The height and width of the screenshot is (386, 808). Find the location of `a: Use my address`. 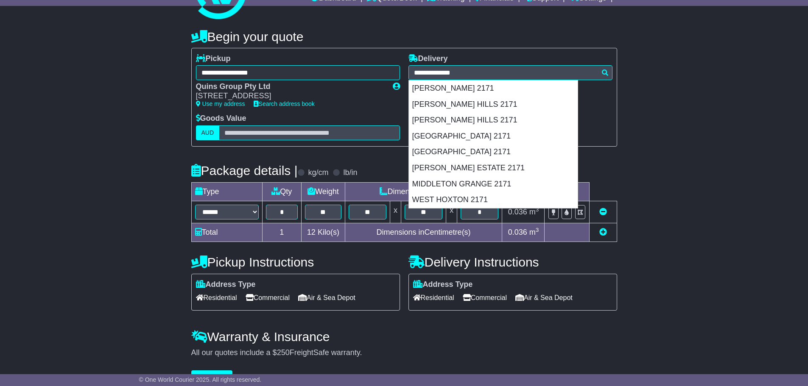

a: Use my address is located at coordinates (220, 104).